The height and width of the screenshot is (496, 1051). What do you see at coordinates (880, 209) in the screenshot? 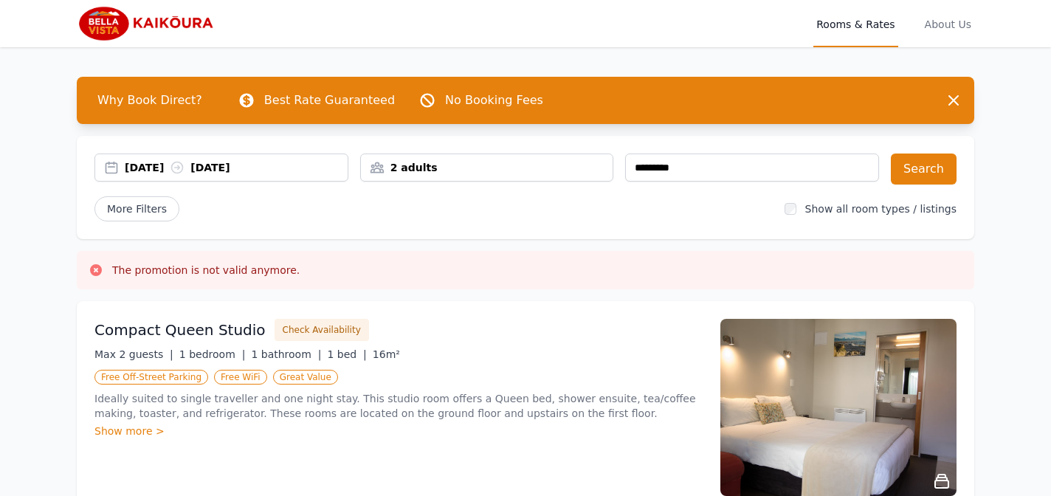
I see `label: Show all room types / listings` at bounding box center [880, 209].